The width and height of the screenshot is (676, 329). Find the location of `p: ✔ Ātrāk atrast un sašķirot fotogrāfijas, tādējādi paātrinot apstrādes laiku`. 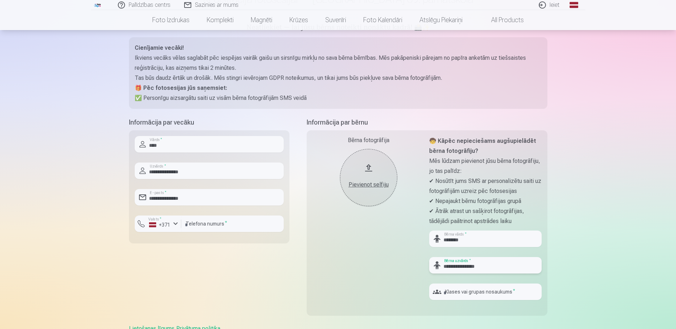

p: ✔ Ātrāk atrast un sašķirot fotogrāfijas, tādējādi paātrinot apstrādes laiku is located at coordinates (486, 216).